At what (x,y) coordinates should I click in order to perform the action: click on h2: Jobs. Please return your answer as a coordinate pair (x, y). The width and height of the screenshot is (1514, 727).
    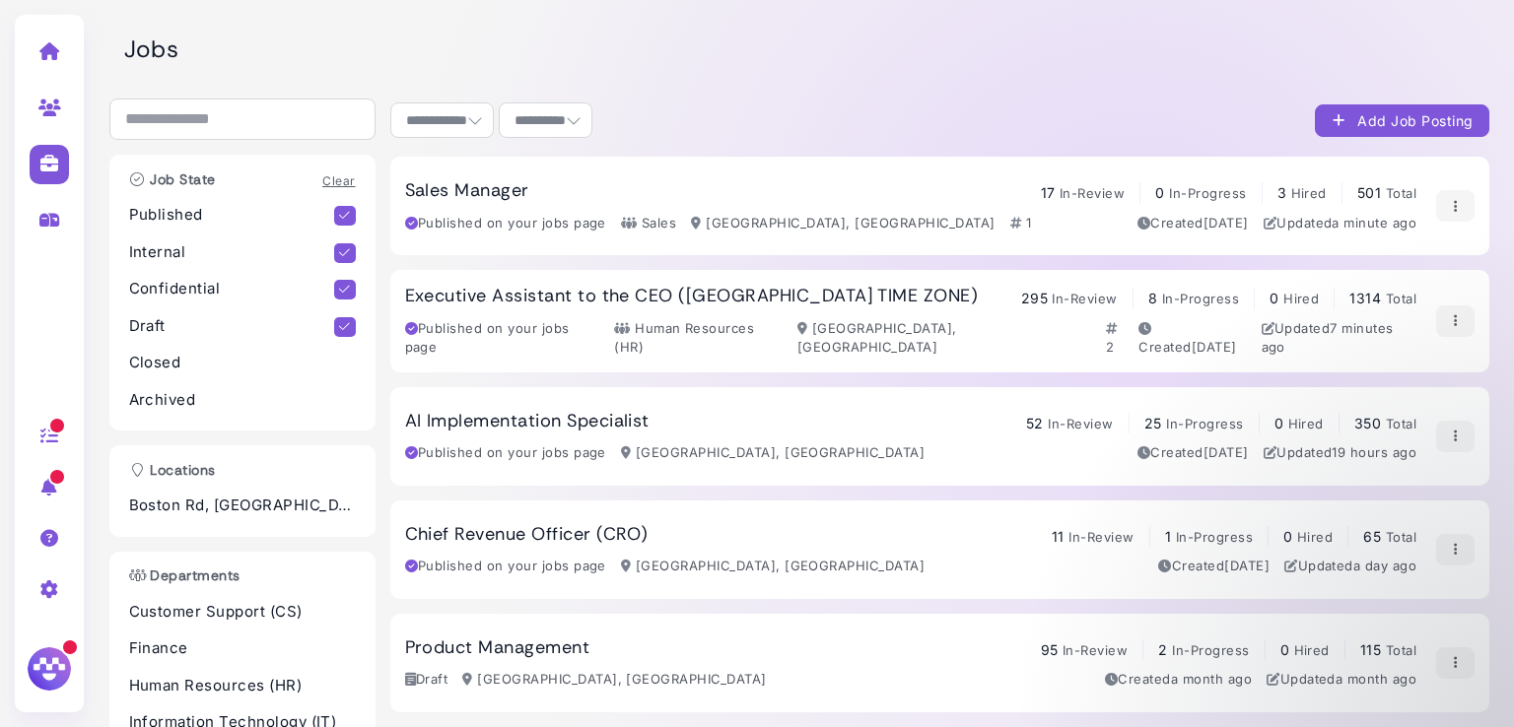
    Looking at the image, I should click on (806, 49).